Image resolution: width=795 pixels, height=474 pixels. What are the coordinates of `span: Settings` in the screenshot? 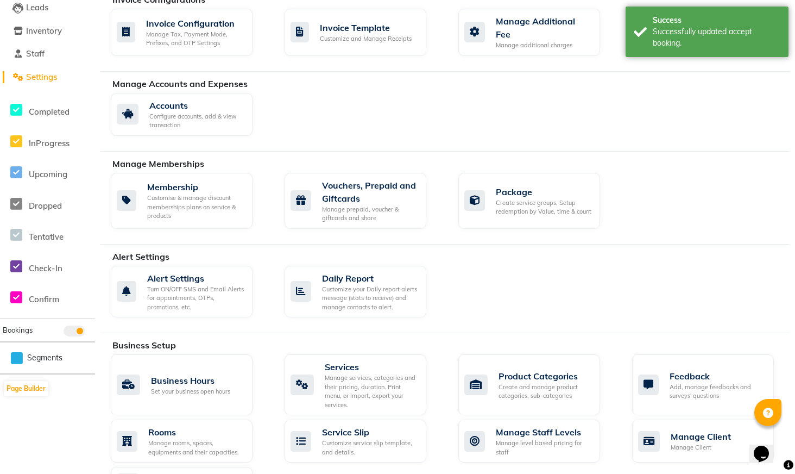 It's located at (41, 77).